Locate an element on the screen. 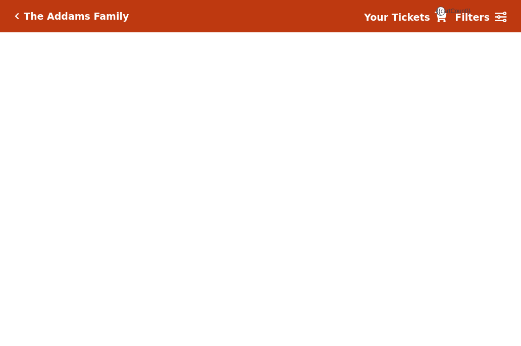  strong: Filters is located at coordinates (472, 17).